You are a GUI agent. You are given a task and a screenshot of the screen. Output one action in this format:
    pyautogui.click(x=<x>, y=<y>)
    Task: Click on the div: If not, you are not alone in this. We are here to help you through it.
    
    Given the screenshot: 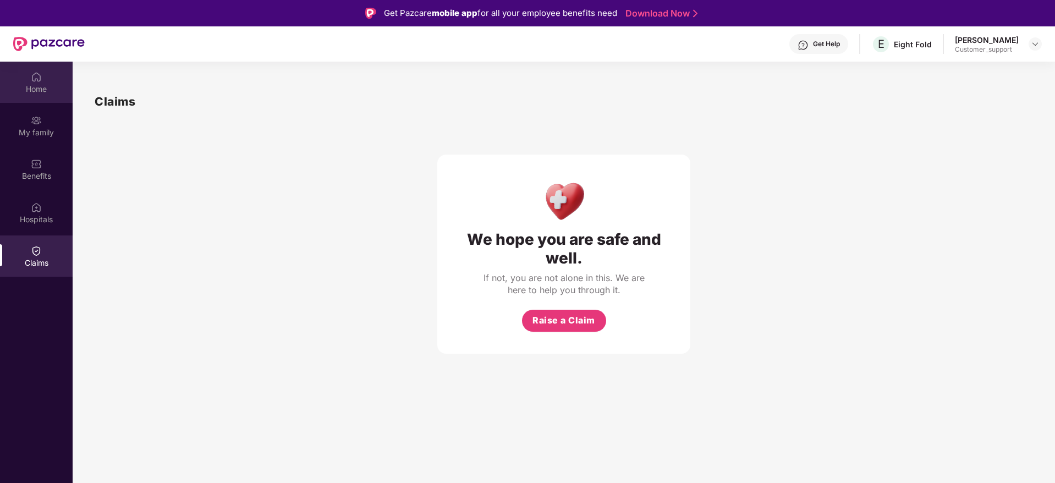 What is the action you would take?
    pyautogui.click(x=564, y=284)
    